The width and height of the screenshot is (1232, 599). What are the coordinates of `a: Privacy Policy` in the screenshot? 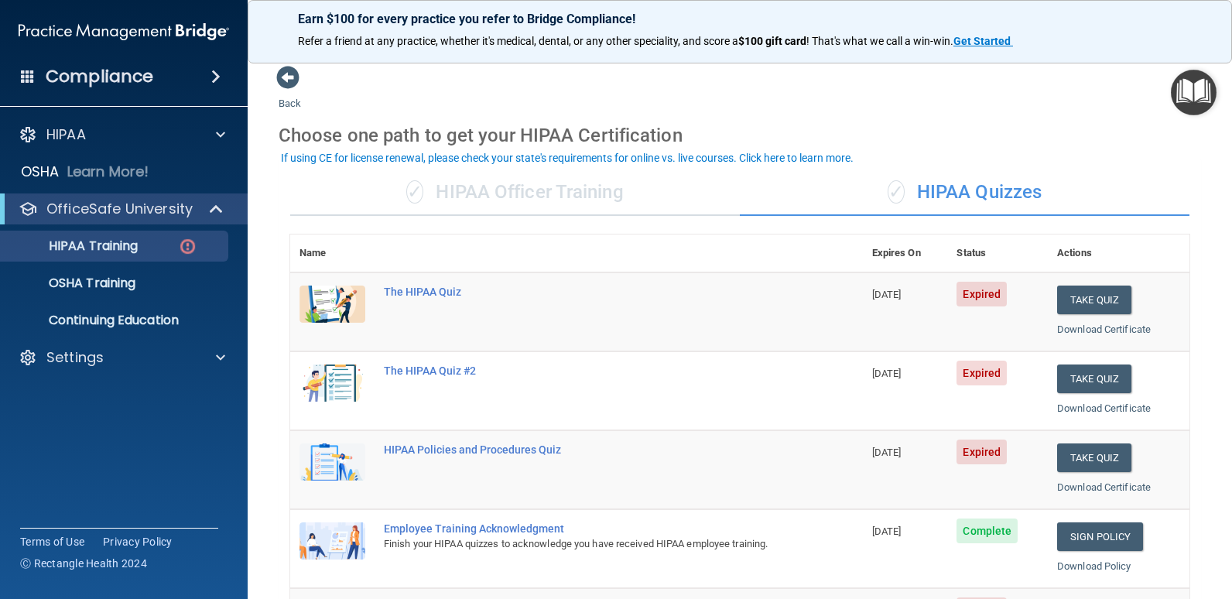 It's located at (138, 542).